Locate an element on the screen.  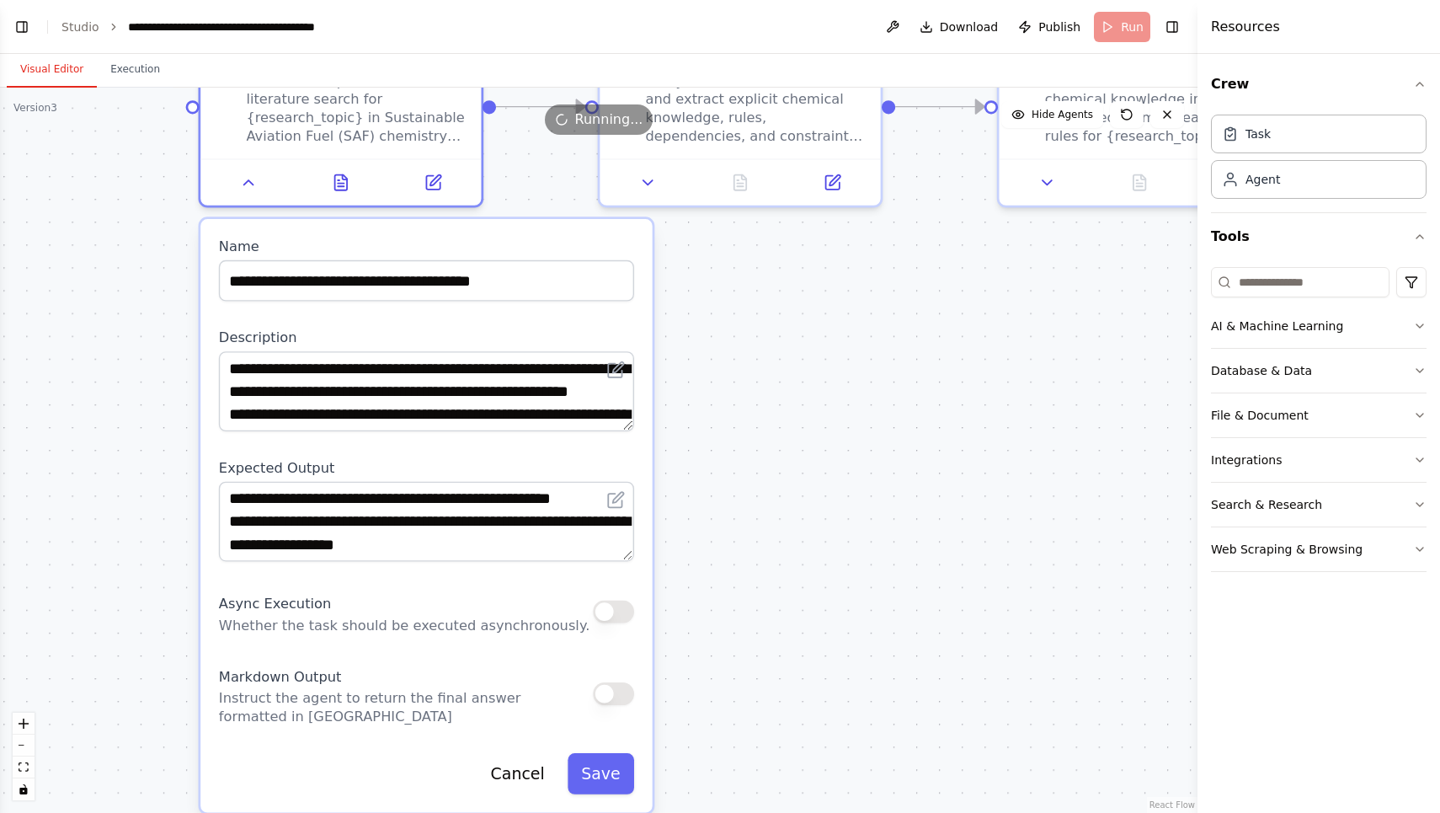
button: Visual Editor is located at coordinates (51, 70).